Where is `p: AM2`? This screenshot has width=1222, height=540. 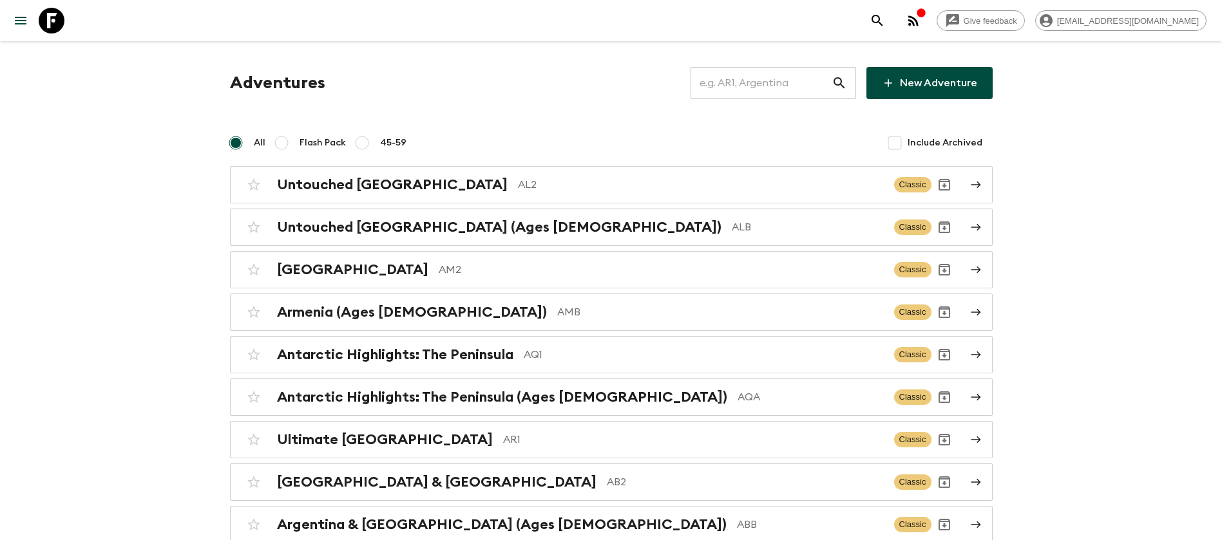 p: AM2 is located at coordinates (661, 270).